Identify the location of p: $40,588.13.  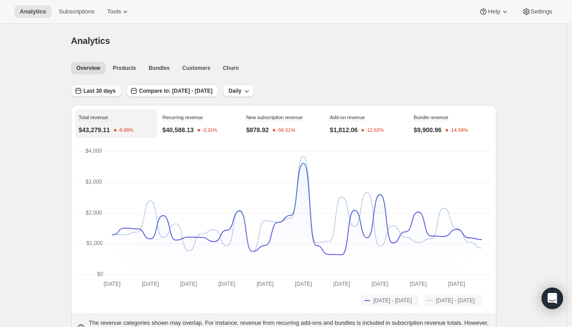
(178, 130).